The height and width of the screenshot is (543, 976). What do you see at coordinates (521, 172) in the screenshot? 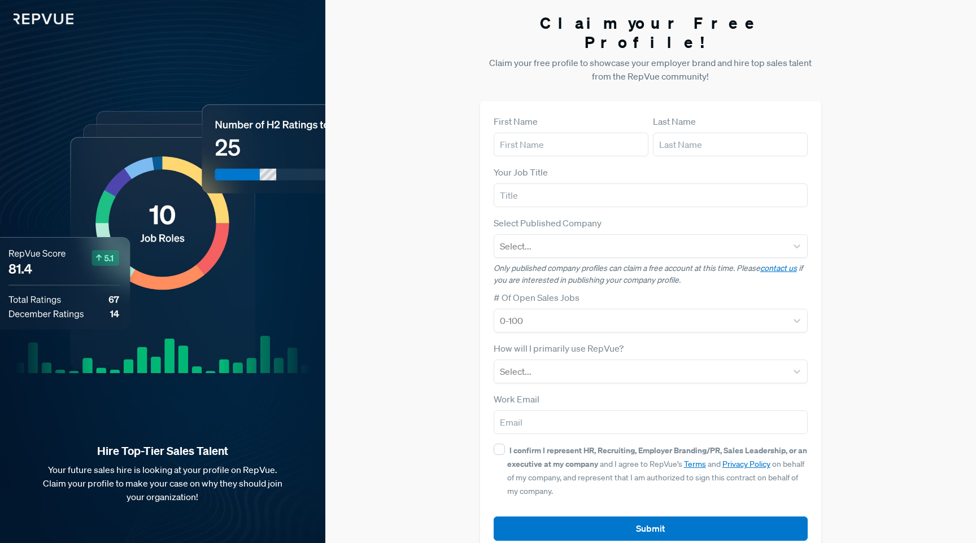
I see `label: Your Job Title` at bounding box center [521, 172].